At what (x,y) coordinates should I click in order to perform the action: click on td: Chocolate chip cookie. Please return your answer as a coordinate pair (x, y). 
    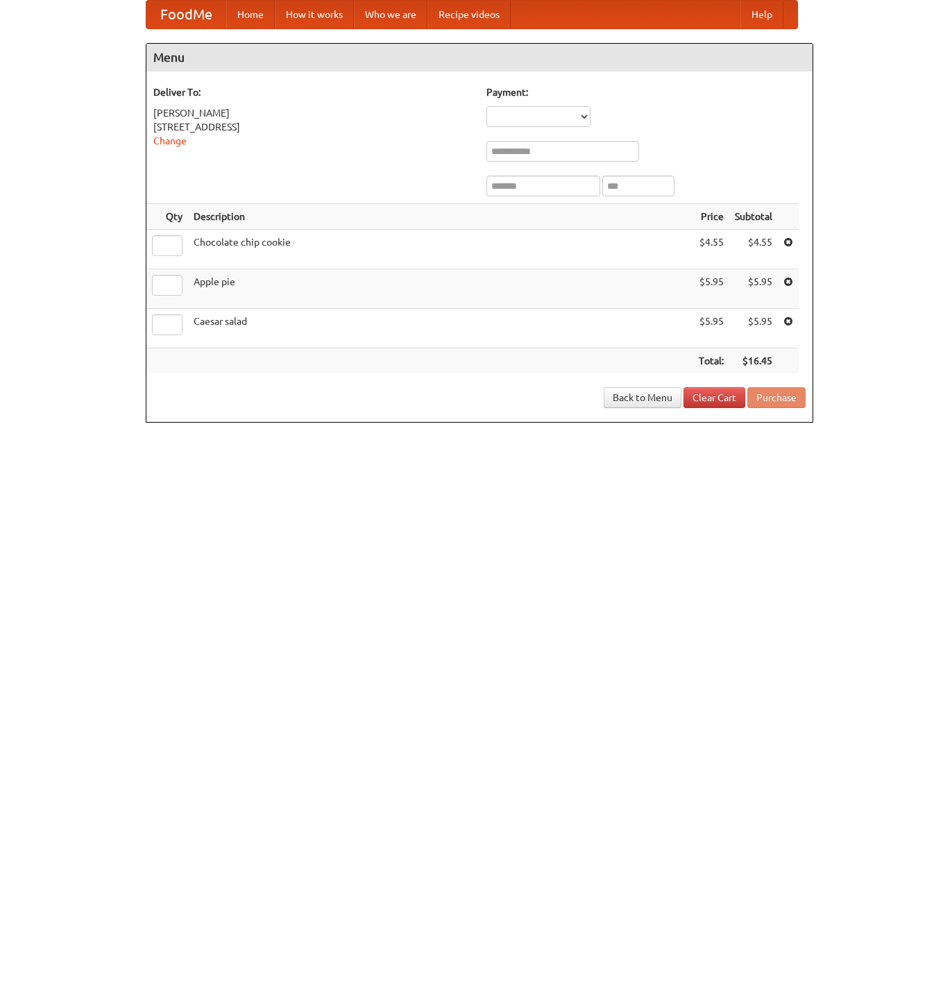
    Looking at the image, I should click on (441, 249).